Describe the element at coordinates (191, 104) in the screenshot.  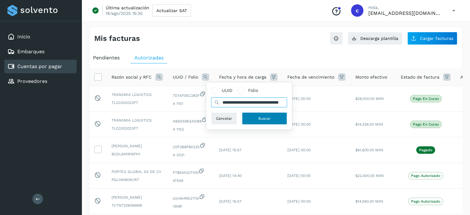
I see `span: A 1151` at that location.